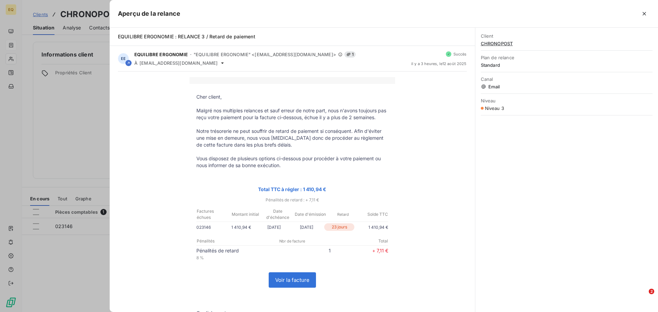 Image resolution: width=658 pixels, height=312 pixels. Describe the element at coordinates (292, 189) in the screenshot. I see `p: Total TTC à régler : 1 410,94 €` at that location.